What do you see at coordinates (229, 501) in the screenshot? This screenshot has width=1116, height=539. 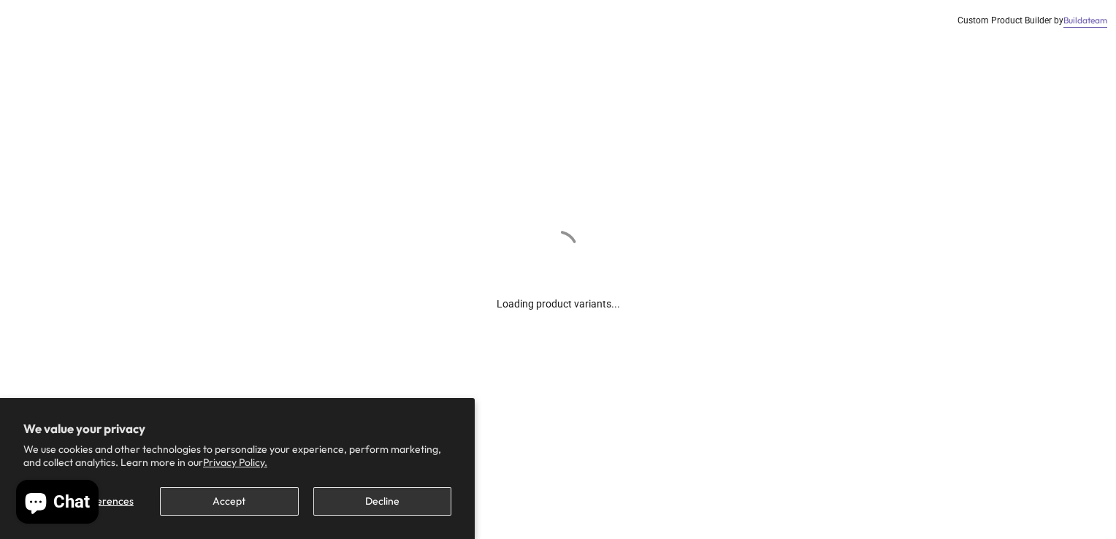 I see `button: Accept` at bounding box center [229, 501].